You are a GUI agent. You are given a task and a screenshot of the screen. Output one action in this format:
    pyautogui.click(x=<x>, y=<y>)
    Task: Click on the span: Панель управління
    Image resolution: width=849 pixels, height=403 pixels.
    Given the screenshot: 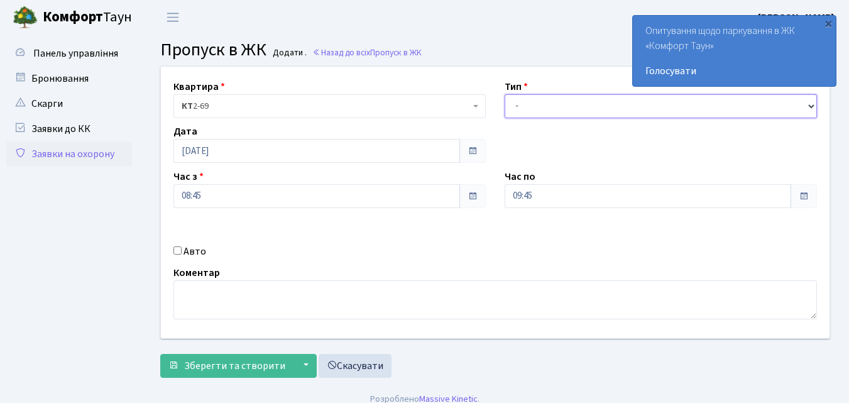 What is the action you would take?
    pyautogui.click(x=75, y=53)
    